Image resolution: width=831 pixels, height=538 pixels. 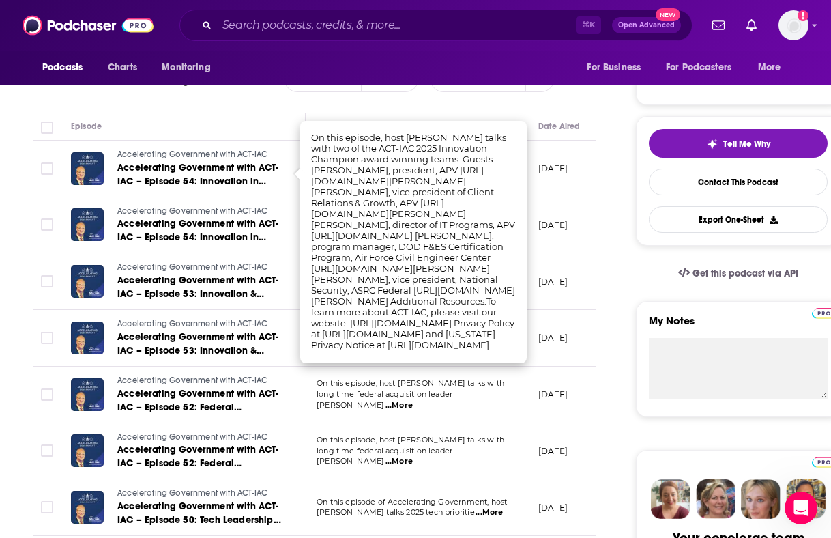 I want to click on div: Description, so click(x=338, y=126).